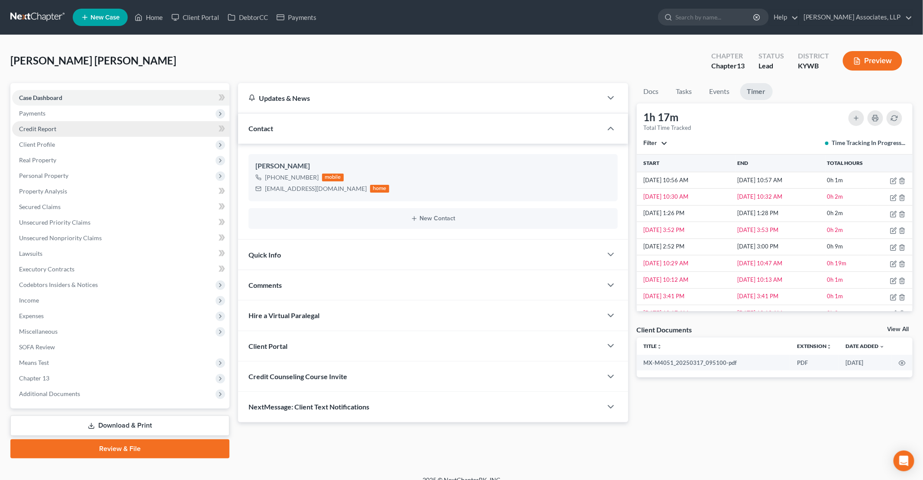 This screenshot has height=480, width=923. I want to click on a: Tasks, so click(684, 91).